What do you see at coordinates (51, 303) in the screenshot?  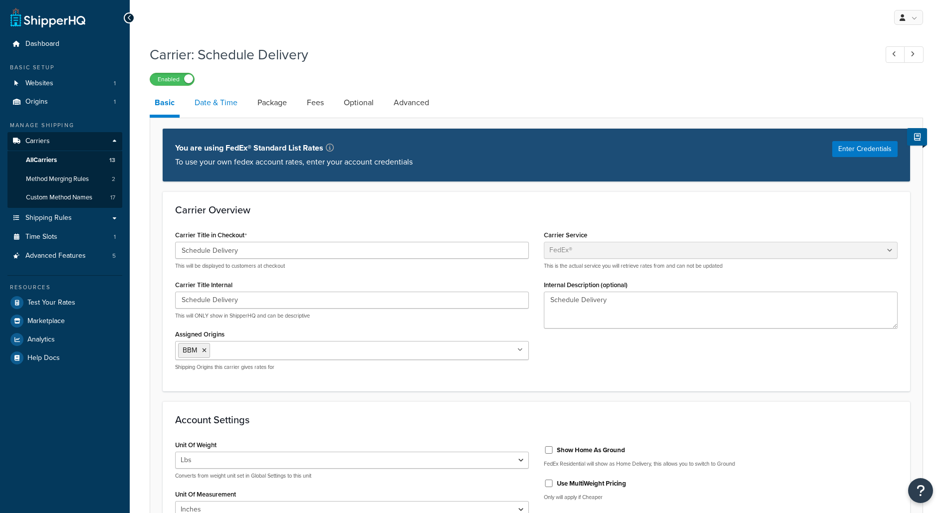 I see `span: Test Your Rates` at bounding box center [51, 303].